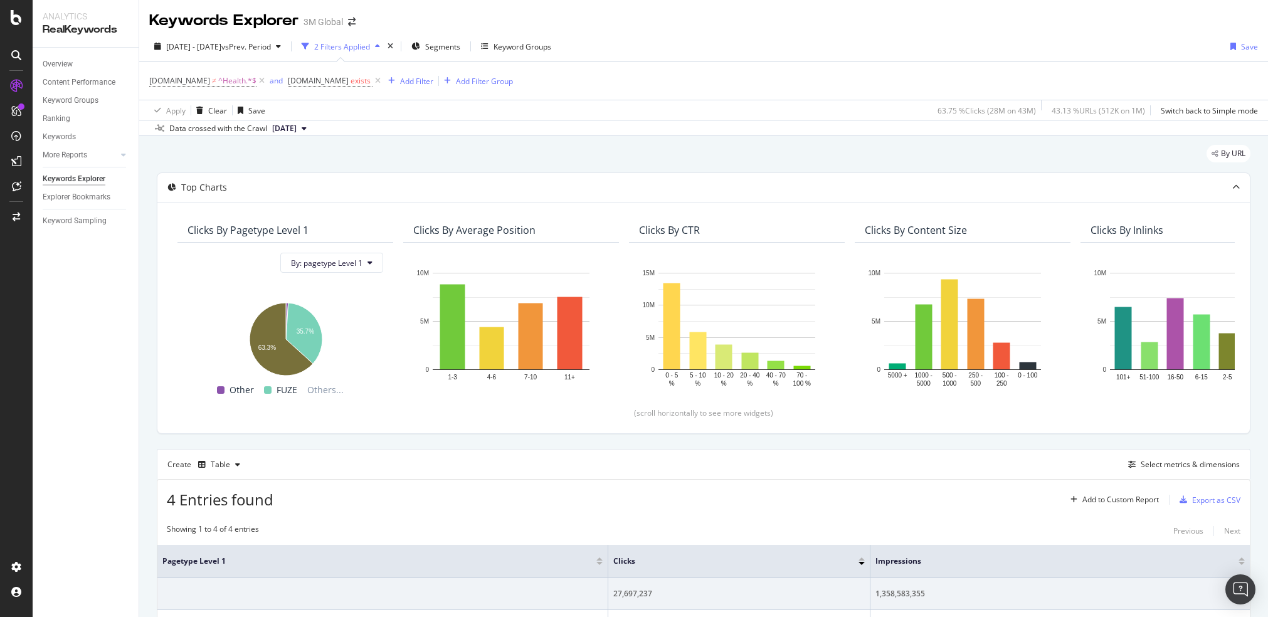 The image size is (1268, 617). I want to click on div: Clicks By Content Size, so click(915, 230).